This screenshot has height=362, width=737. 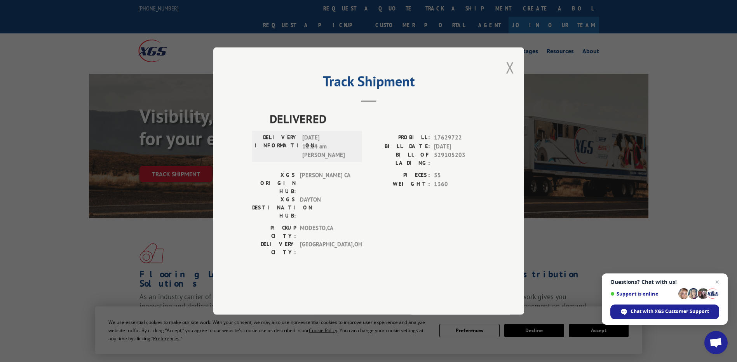 What do you see at coordinates (459, 175) in the screenshot?
I see `span: 55` at bounding box center [459, 175].